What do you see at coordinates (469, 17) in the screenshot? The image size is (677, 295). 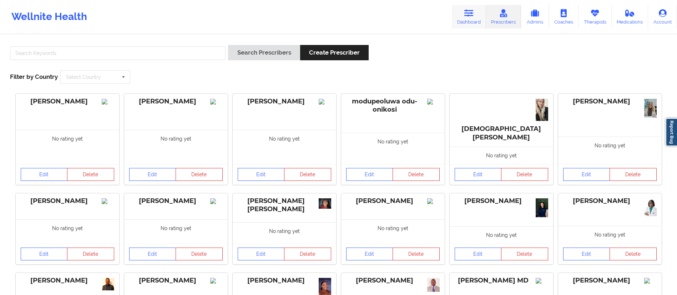 I see `a: Dashboard` at bounding box center [469, 17].